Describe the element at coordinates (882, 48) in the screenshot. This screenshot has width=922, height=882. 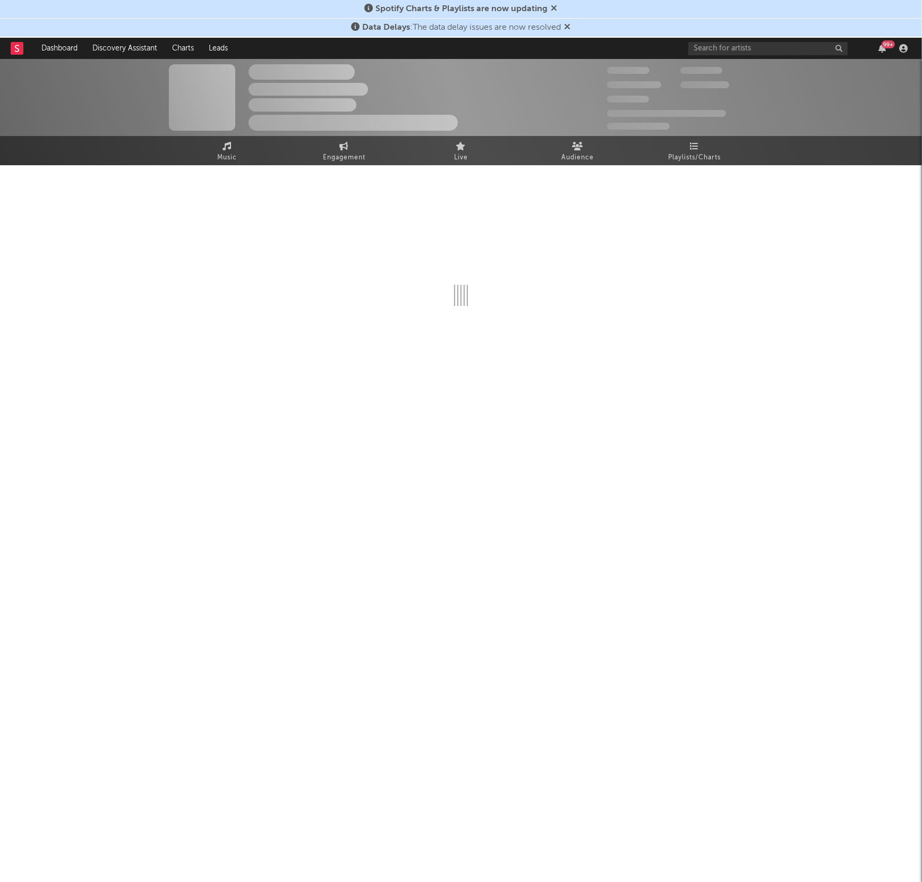
I see `button: 99+` at that location.